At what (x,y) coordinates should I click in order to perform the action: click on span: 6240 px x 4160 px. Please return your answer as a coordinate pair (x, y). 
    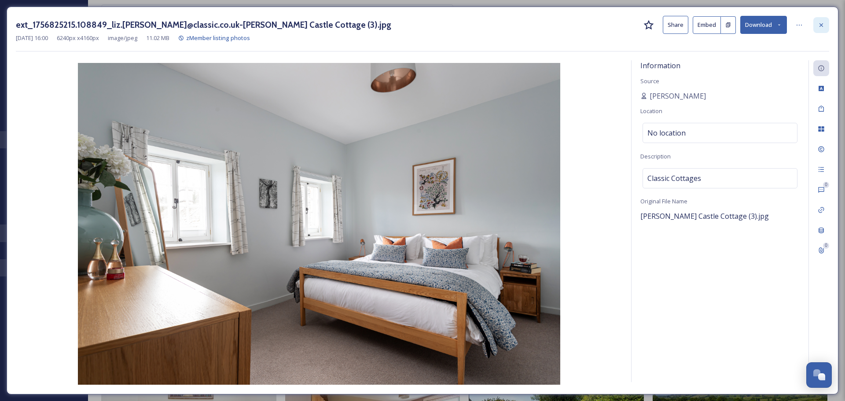
    Looking at the image, I should click on (78, 38).